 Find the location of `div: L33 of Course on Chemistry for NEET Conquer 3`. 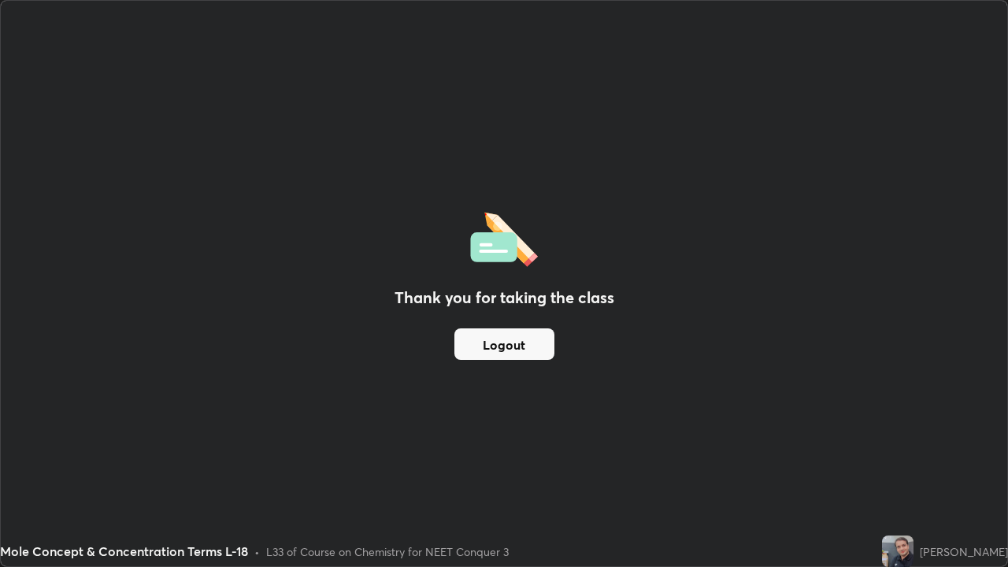

div: L33 of Course on Chemistry for NEET Conquer 3 is located at coordinates (387, 551).